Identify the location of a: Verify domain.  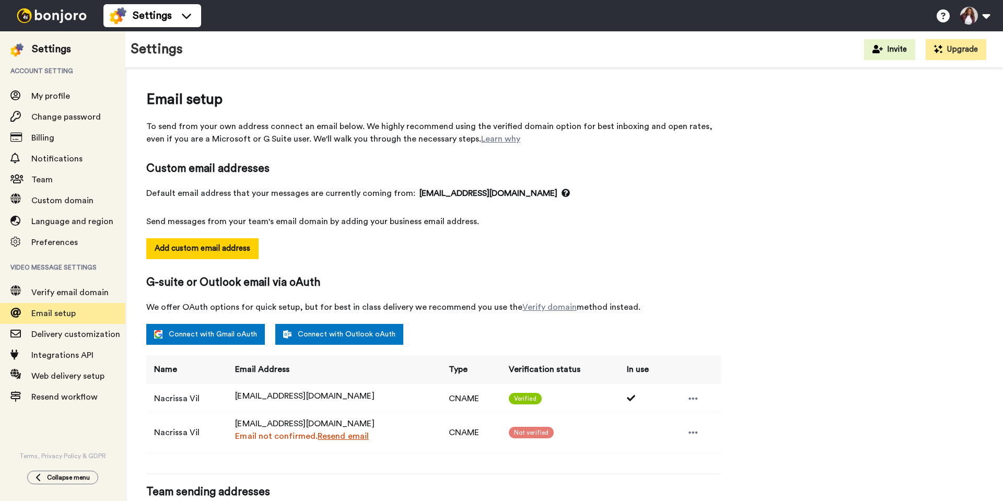
(549, 307).